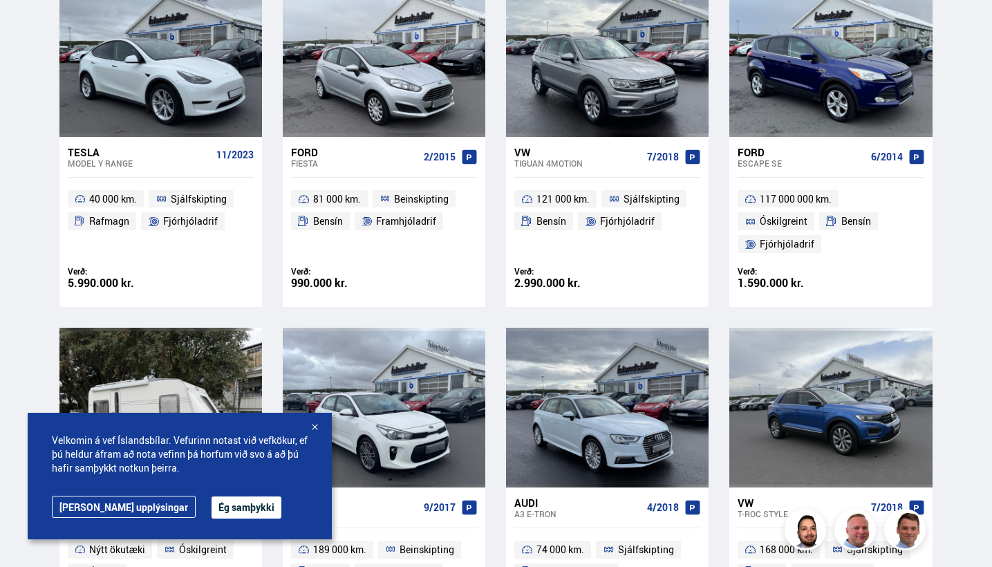 Image resolution: width=992 pixels, height=567 pixels. What do you see at coordinates (180, 454) in the screenshot?
I see `span: Velkomin á vef Íslandsbílar. Vefurinn notast við vefkökur, ef þú heldur áfram að nota vefinn þá h...` at bounding box center [180, 454].